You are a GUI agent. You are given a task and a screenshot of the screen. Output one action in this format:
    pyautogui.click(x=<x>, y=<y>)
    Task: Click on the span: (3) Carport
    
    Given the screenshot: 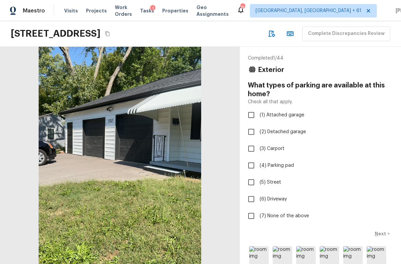 What is the action you would take?
    pyautogui.click(x=272, y=148)
    